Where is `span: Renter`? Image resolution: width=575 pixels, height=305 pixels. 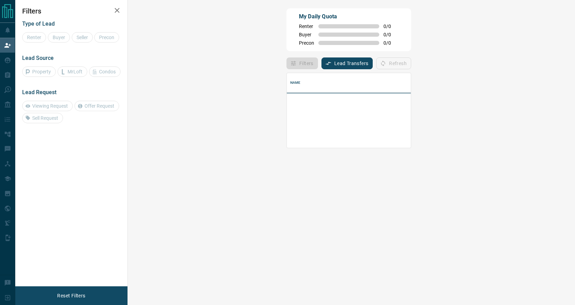 span: Renter is located at coordinates (306, 26).